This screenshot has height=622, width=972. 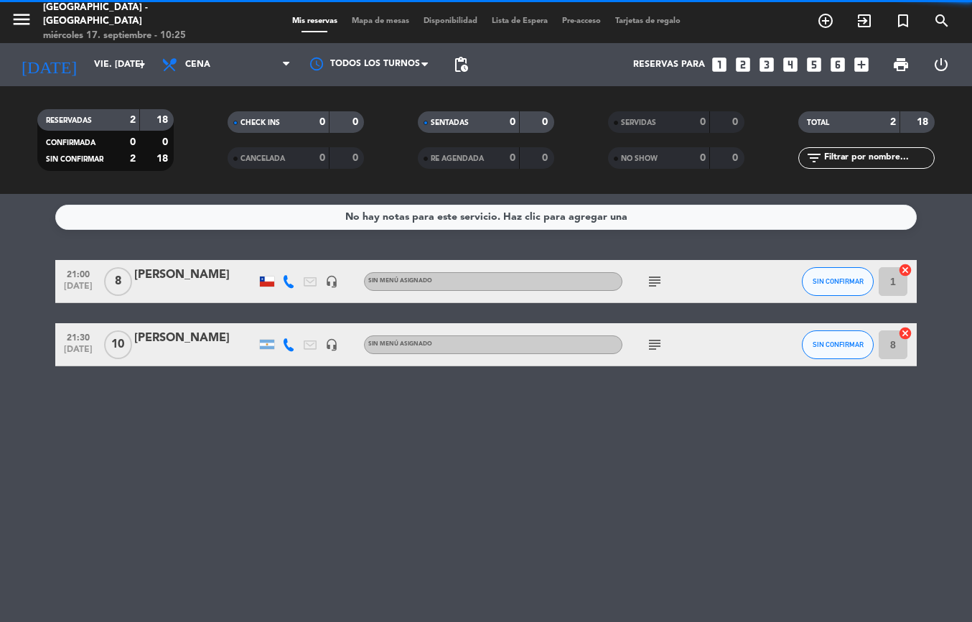 What do you see at coordinates (457, 159) in the screenshot?
I see `span: RE AGENDADA` at bounding box center [457, 159].